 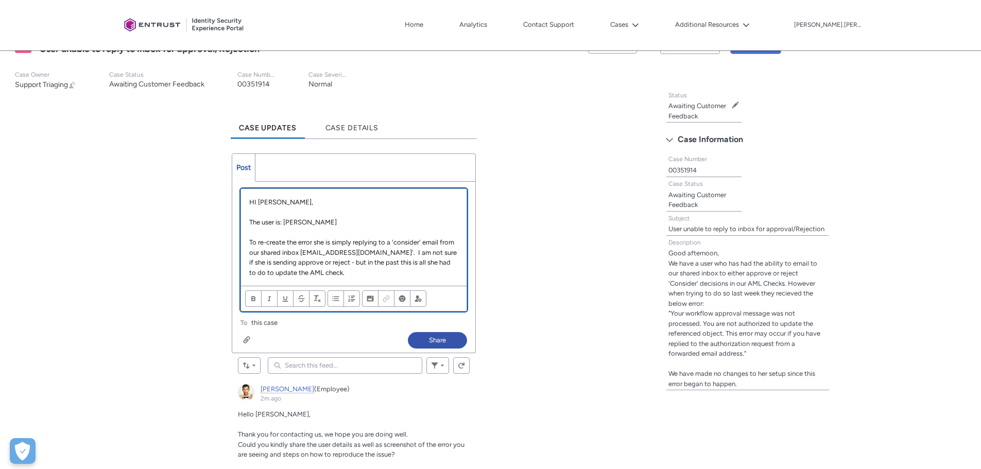 What do you see at coordinates (271, 399) in the screenshot?
I see `a: 2m ago` at bounding box center [271, 399].